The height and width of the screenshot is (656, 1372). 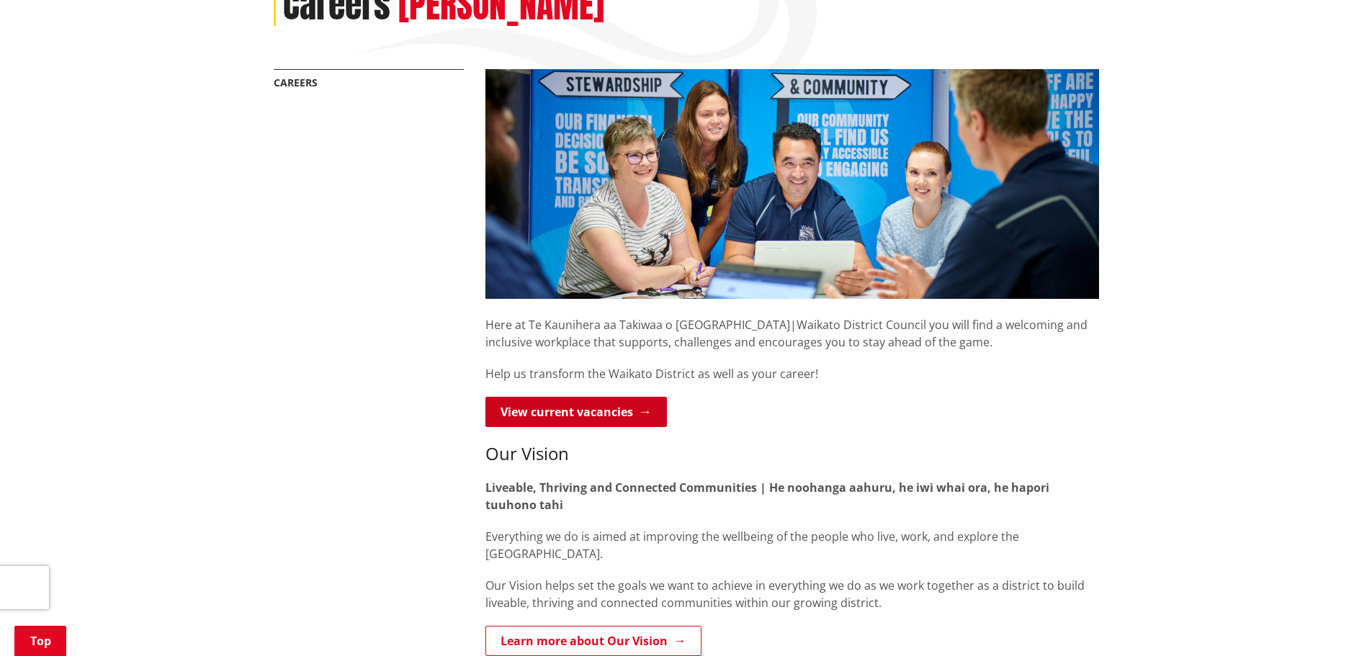 I want to click on h3: Our Vision, so click(x=792, y=454).